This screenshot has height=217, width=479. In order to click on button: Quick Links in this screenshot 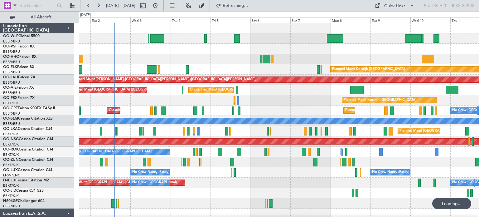, I will do `click(395, 6)`.